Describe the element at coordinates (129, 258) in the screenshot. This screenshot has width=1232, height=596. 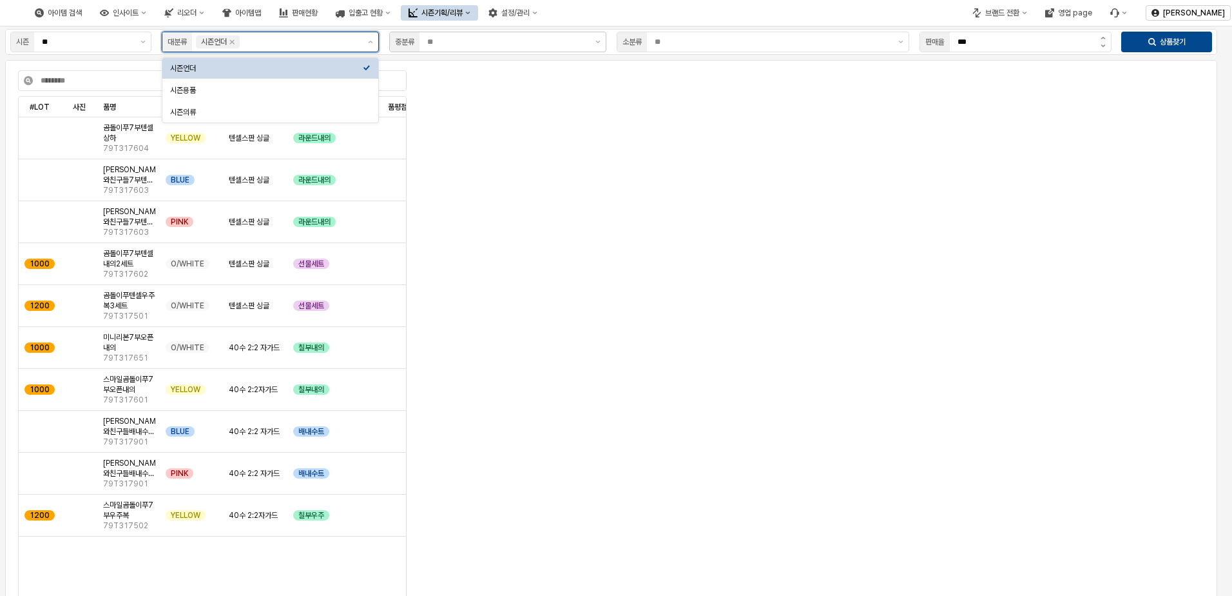
I see `span: 곰돌이푸7부텐셀내의2세트` at that location.